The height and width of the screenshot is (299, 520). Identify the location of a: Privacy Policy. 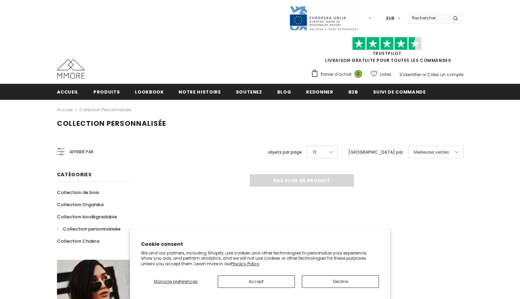
(245, 263).